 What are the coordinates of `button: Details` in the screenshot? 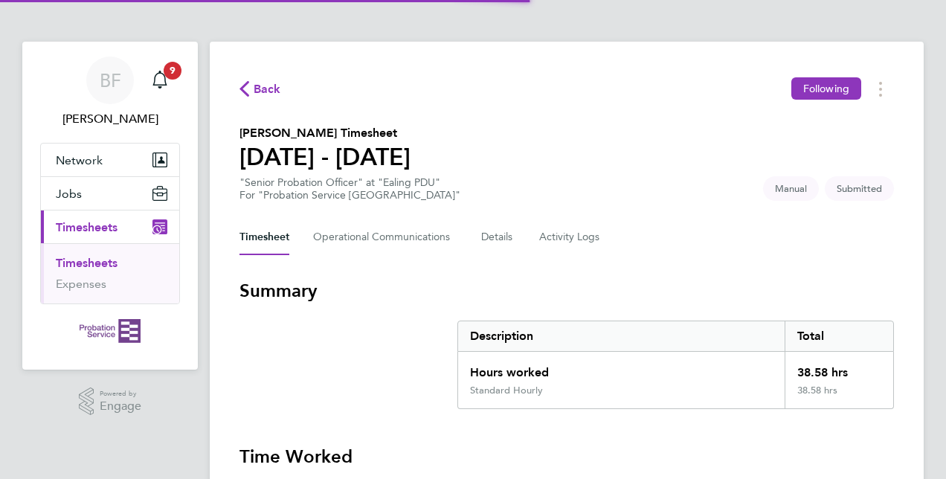 It's located at (498, 237).